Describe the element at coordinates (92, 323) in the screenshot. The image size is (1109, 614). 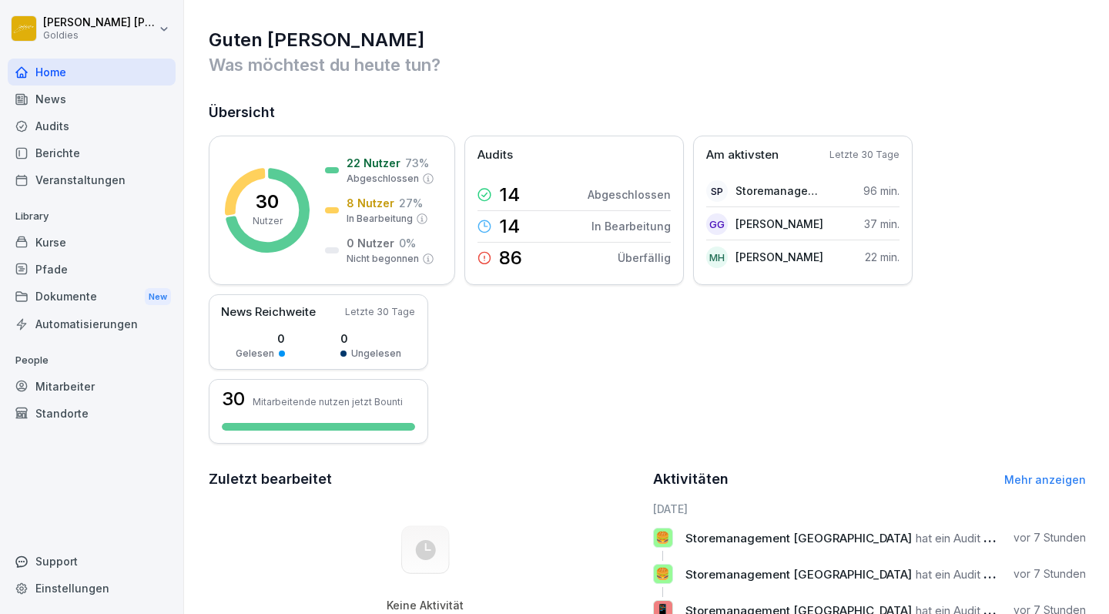
I see `a: Automatisierungen` at that location.